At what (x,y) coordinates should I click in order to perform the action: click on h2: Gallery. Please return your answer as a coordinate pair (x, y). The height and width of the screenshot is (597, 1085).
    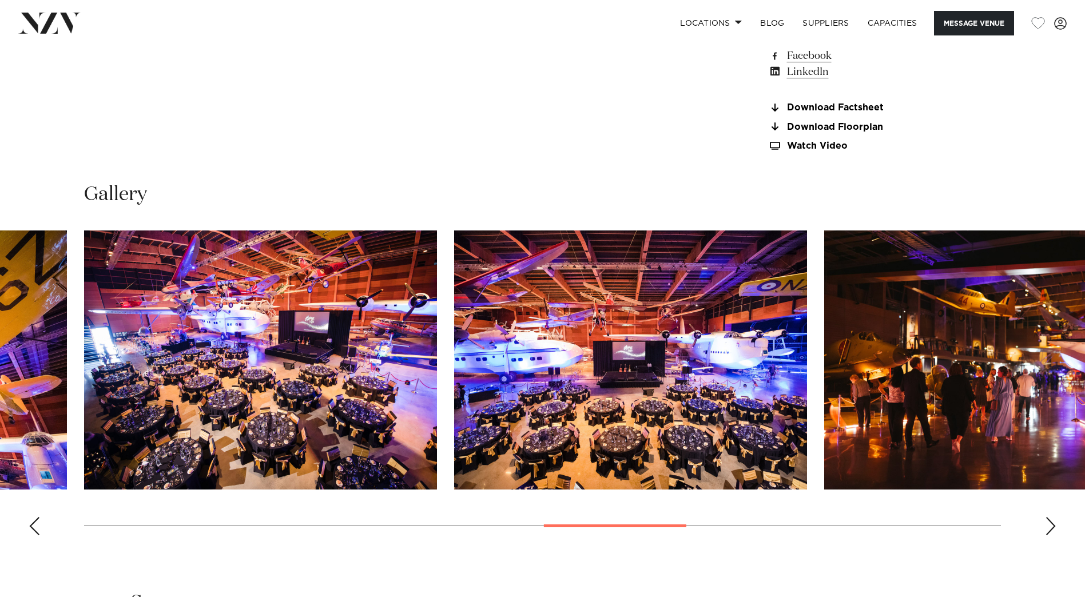
    Looking at the image, I should click on (116, 195).